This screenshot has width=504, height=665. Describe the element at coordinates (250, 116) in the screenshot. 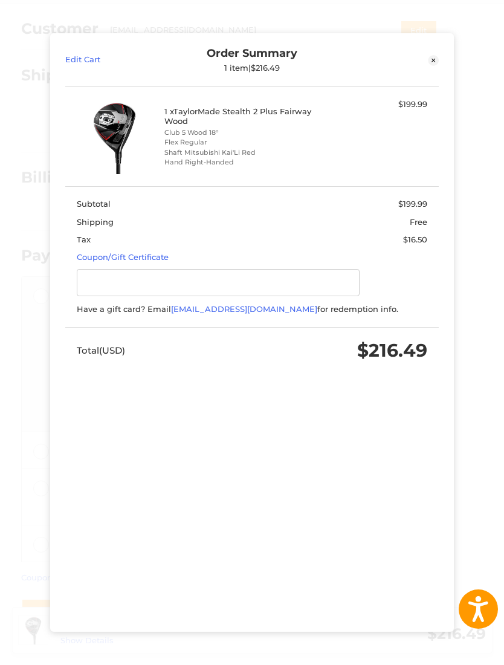

I see `h4: 1 x TaylorMade Stealth 2 Plus Fairway Wood` at that location.